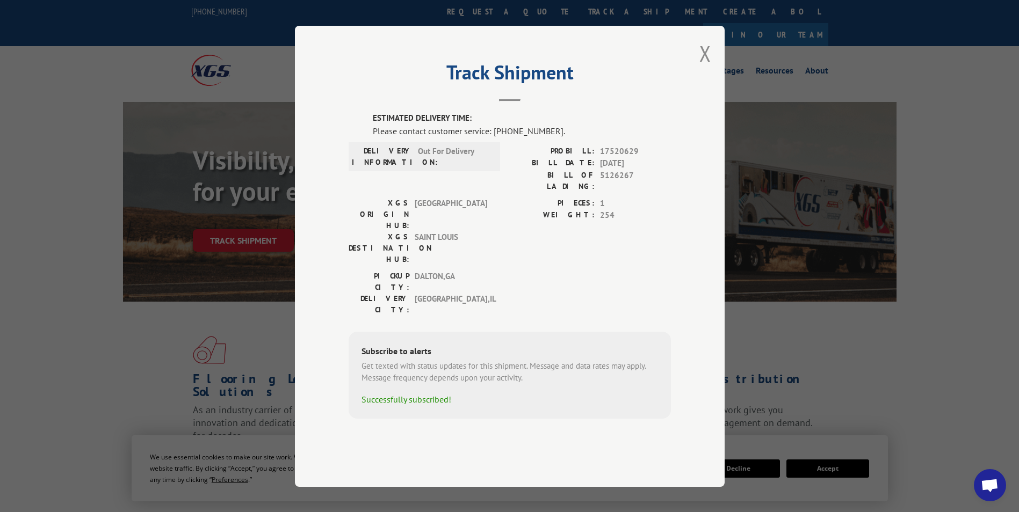 This screenshot has width=1019, height=512. Describe the element at coordinates (635, 215) in the screenshot. I see `span: 254` at that location.